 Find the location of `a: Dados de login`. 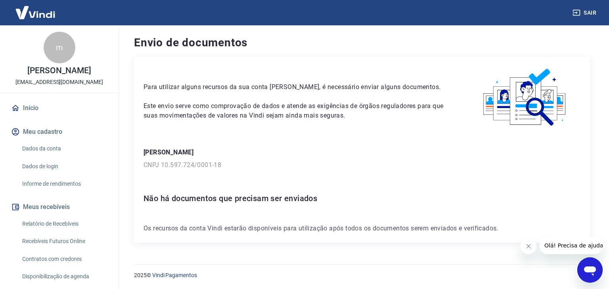

a: Dados de login is located at coordinates (64, 166).